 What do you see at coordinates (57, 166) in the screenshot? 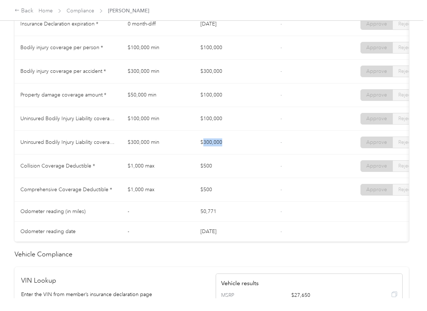
I see `span: Collision Coverage Deductible *` at bounding box center [57, 166].